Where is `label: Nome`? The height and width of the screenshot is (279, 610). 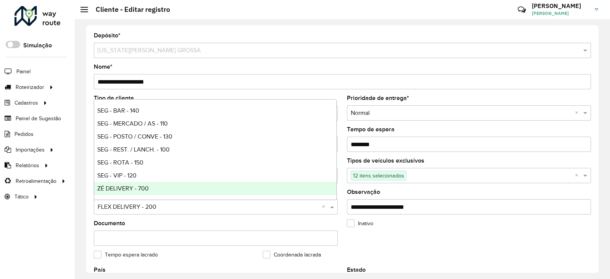 label: Nome is located at coordinates (103, 67).